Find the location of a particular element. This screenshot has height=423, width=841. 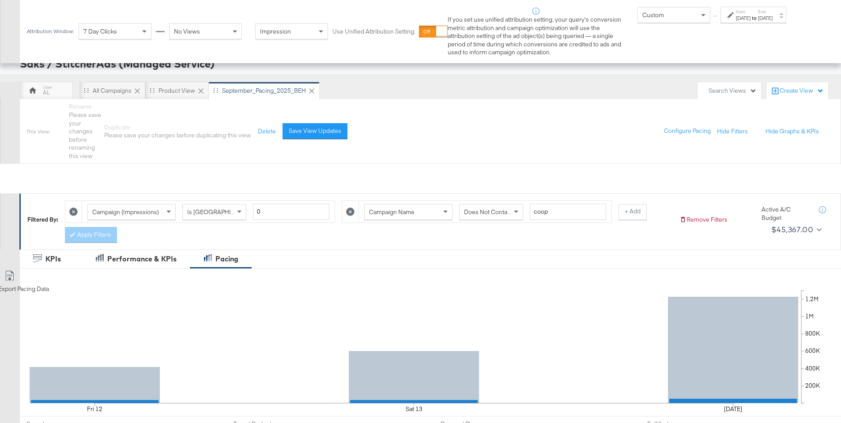

span: Campaign (Impressions) is located at coordinates (125, 212).